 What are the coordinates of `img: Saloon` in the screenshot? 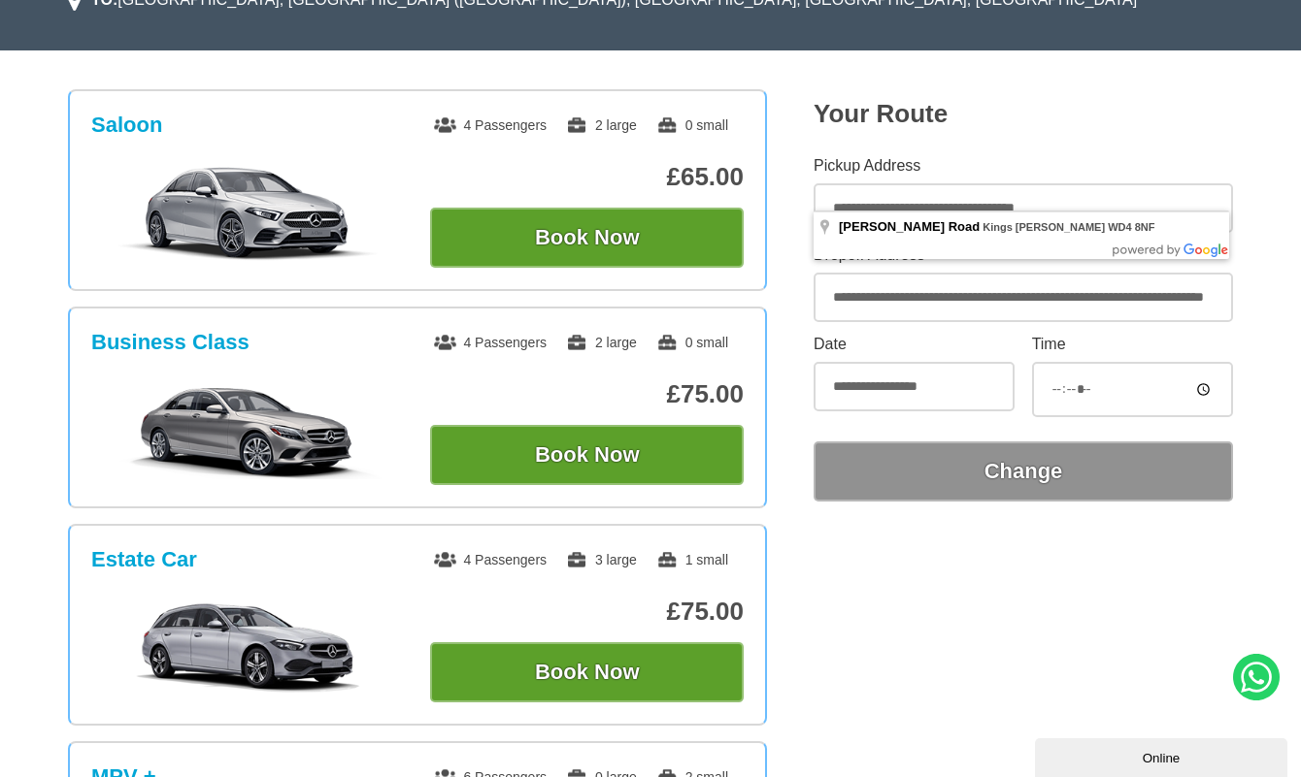 It's located at (247, 214).